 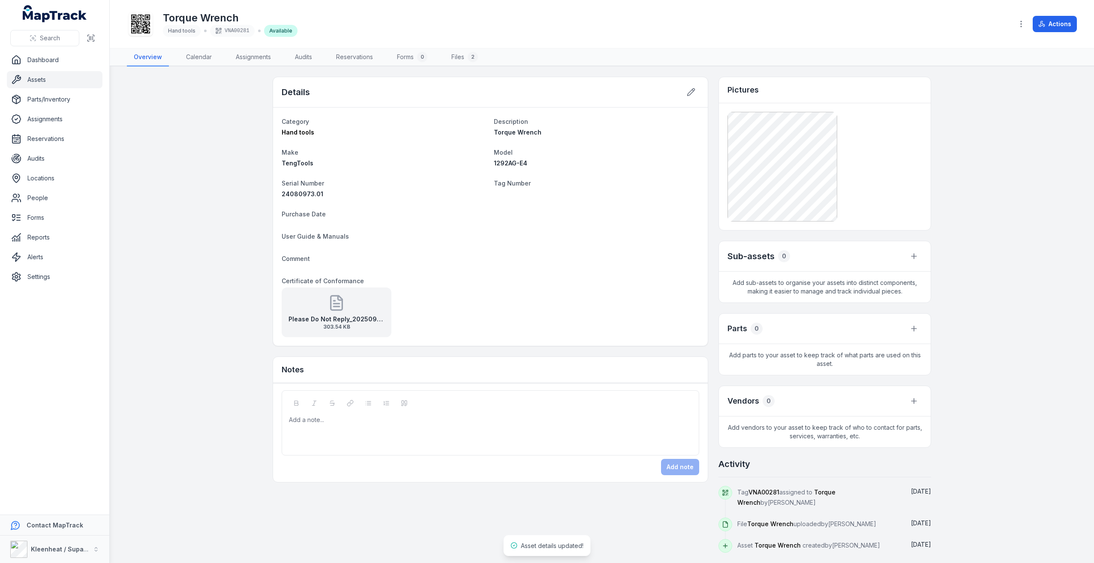 What do you see at coordinates (54, 277) in the screenshot?
I see `a: Settings` at bounding box center [54, 277].